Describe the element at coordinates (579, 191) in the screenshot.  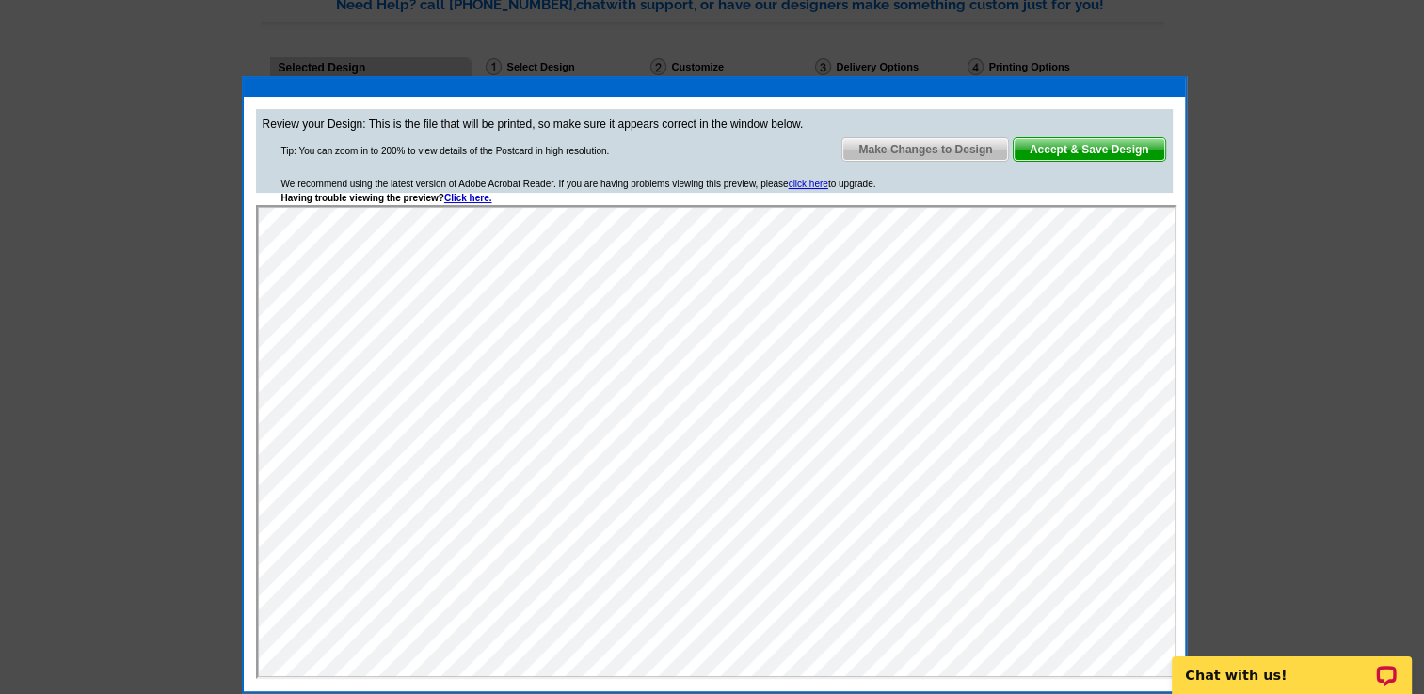
I see `div: We recommend using the latest version of Adobe Acrobat Reader. If you are having problems viewing...` at that location.